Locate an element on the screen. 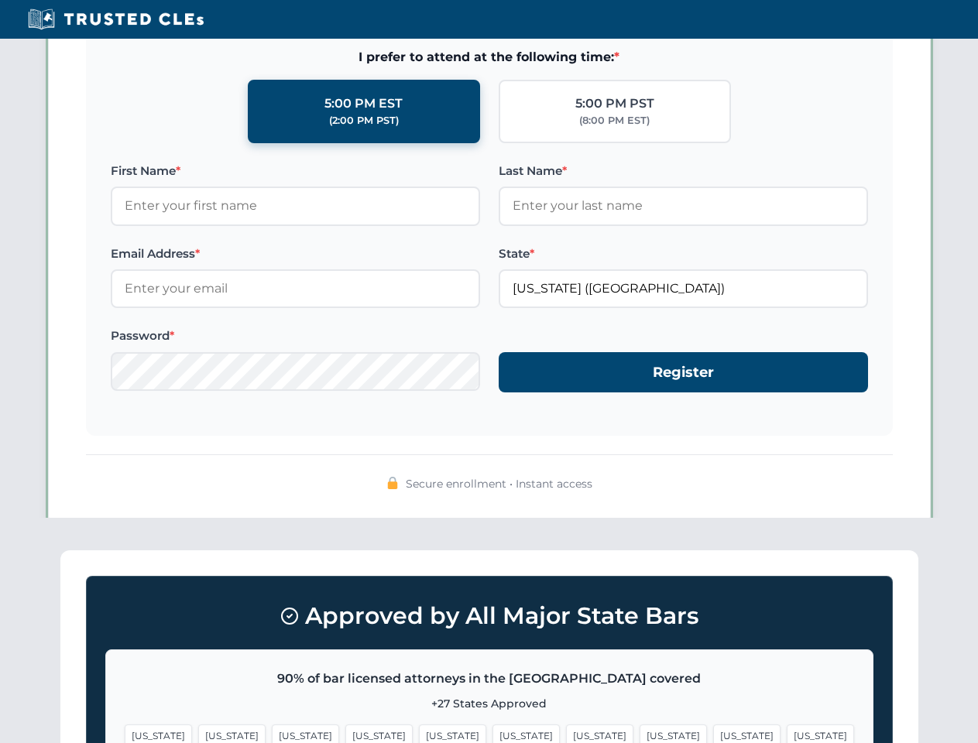 Image resolution: width=978 pixels, height=743 pixels. label: First Name is located at coordinates (295, 171).